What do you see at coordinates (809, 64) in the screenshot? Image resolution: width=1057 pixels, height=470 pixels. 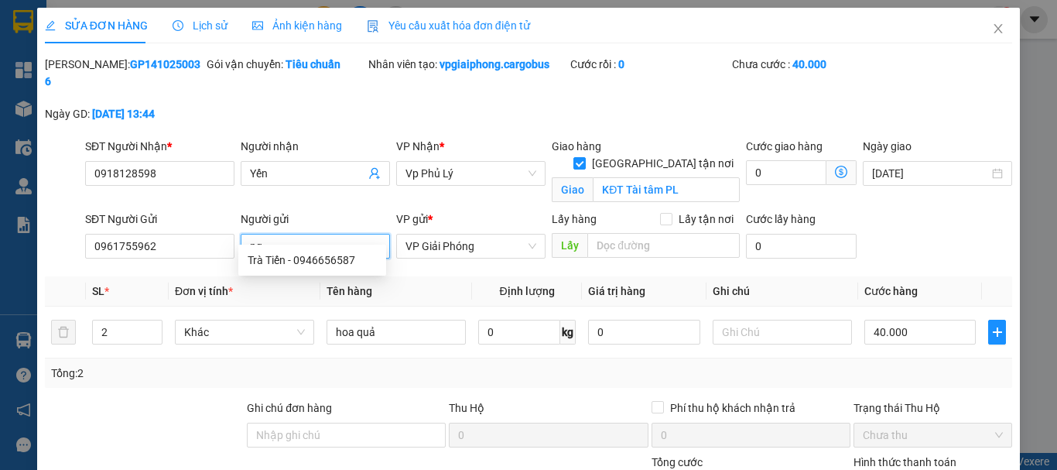 I see `b: 40.000` at bounding box center [809, 64].